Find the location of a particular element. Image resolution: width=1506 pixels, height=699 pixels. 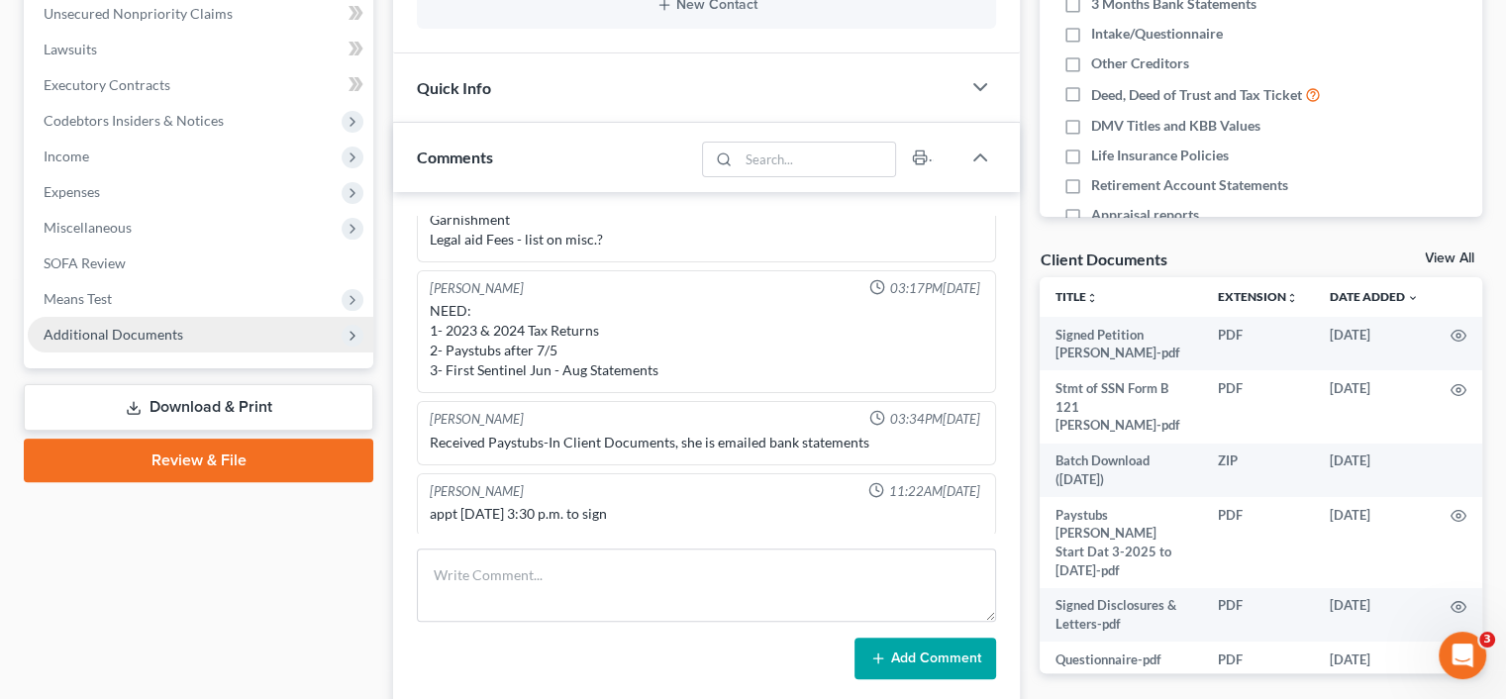

span: DMV Titles and KBB Values is located at coordinates (1175, 126).